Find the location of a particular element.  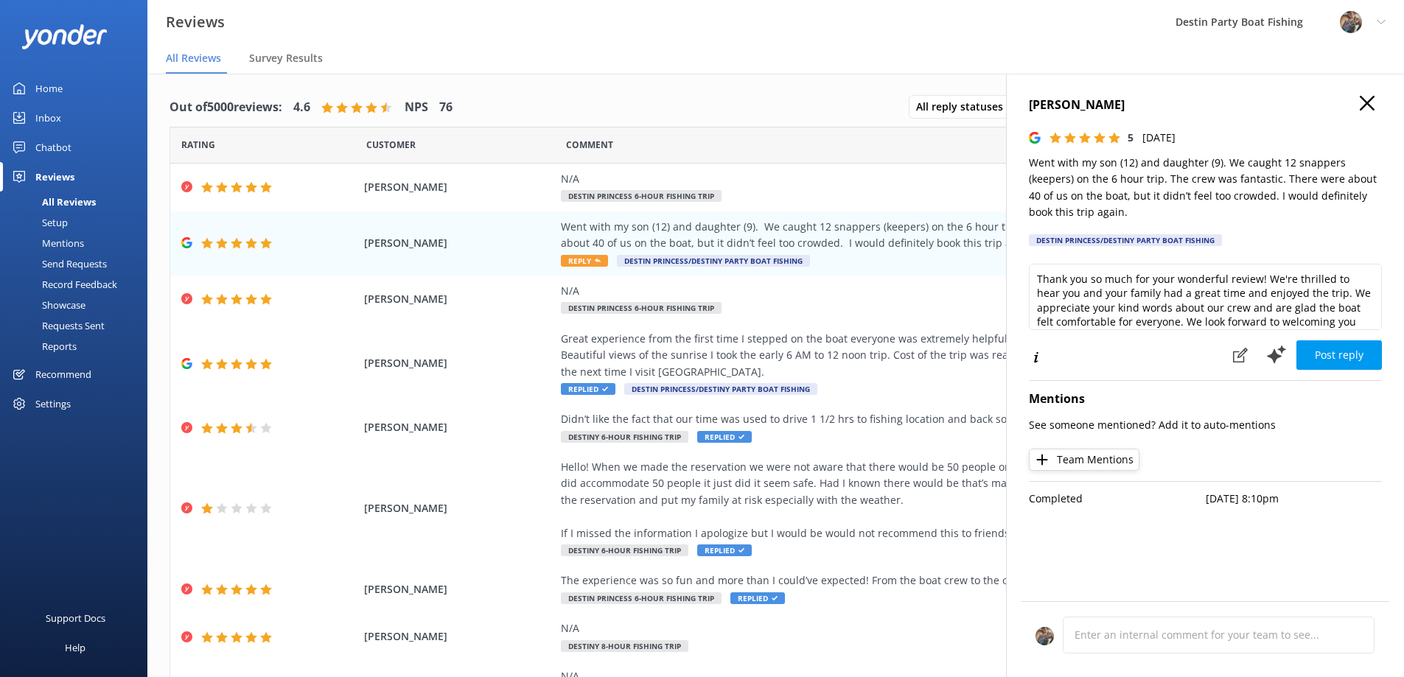

div: Reviews is located at coordinates (55, 177).